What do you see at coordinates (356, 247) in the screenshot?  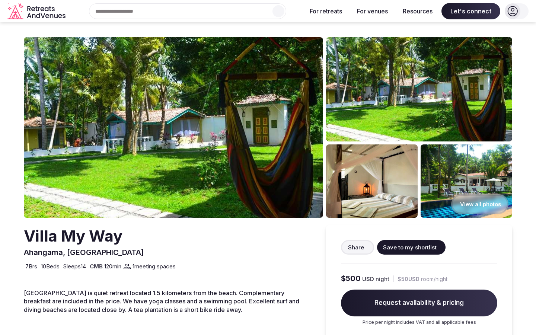 I see `span: Share` at bounding box center [356, 247].